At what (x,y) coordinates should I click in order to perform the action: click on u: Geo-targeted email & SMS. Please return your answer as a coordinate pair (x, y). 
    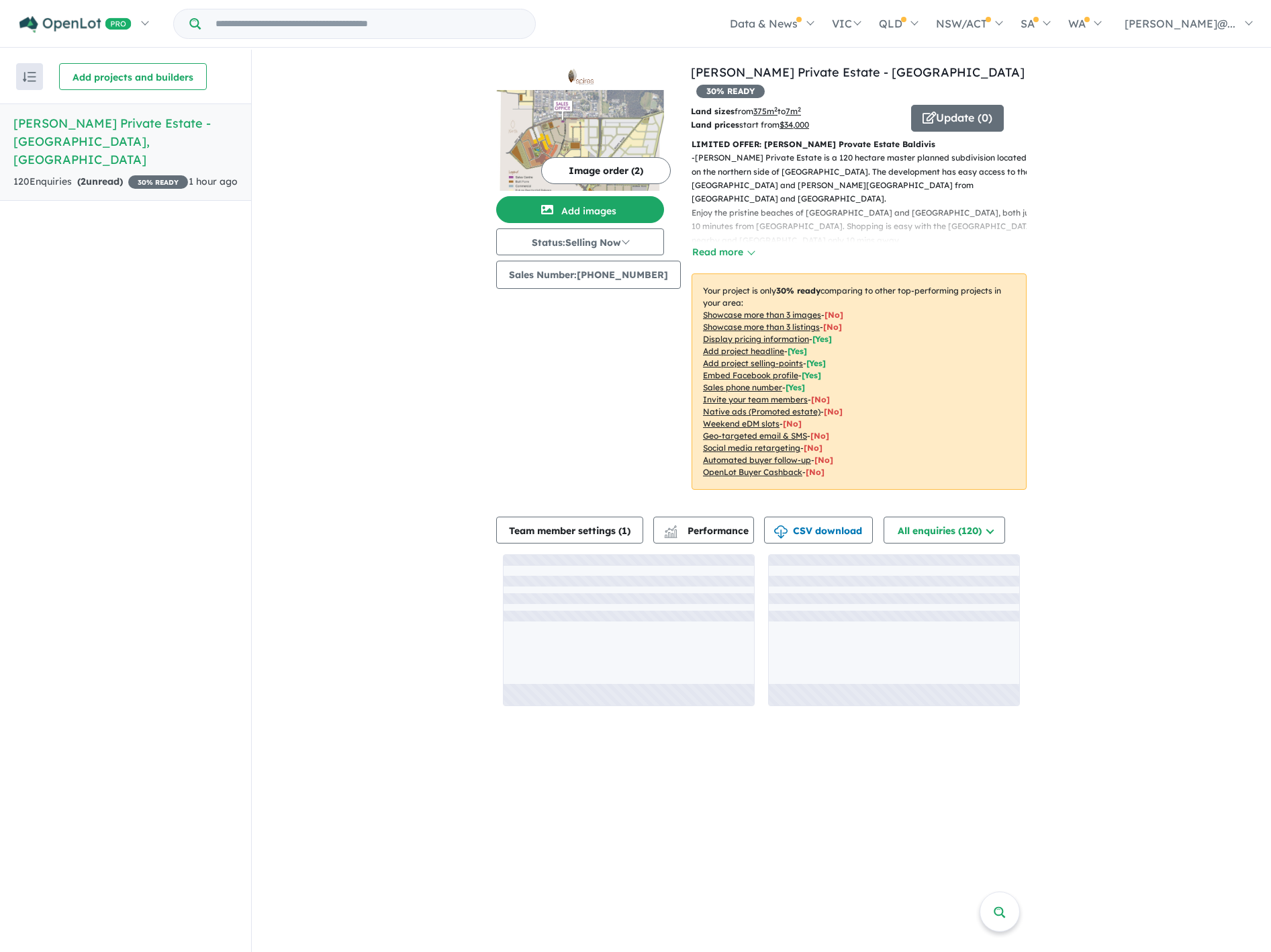
    Looking at the image, I should click on (755, 436).